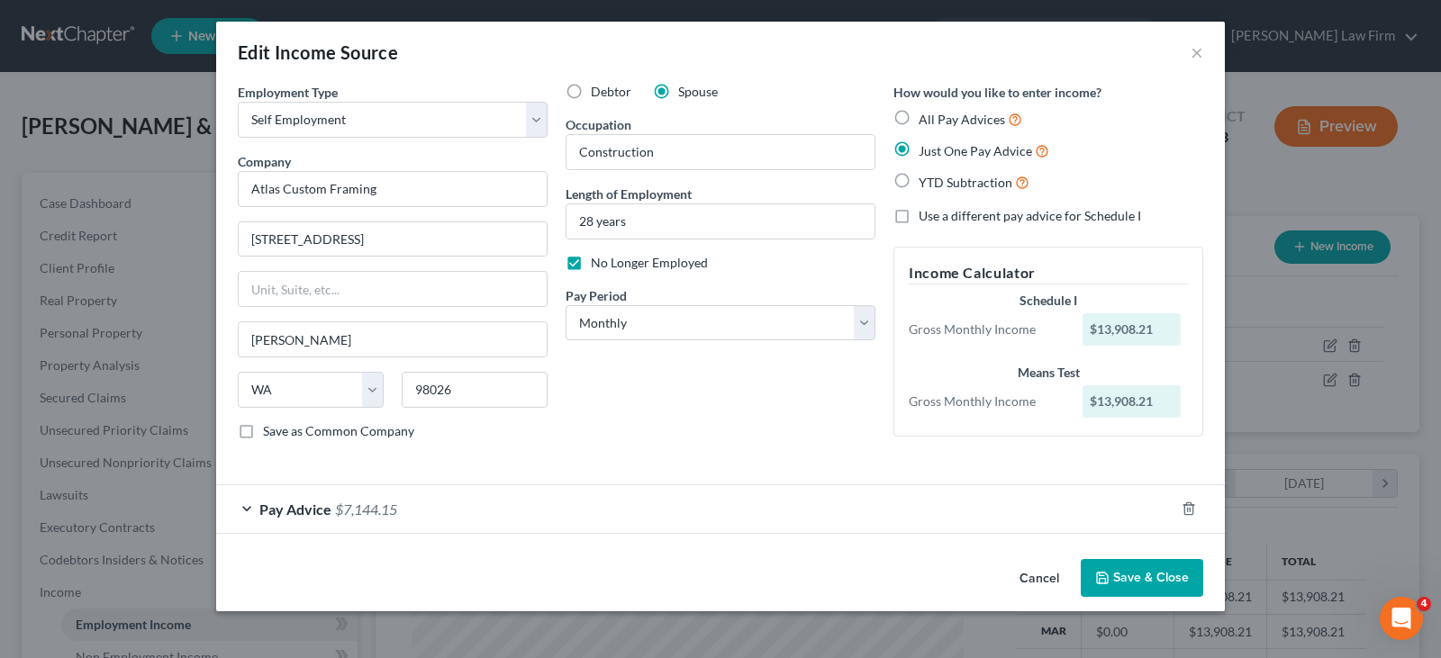 This screenshot has height=658, width=1441. I want to click on span: Use a different pay advice for Schedule I, so click(1030, 215).